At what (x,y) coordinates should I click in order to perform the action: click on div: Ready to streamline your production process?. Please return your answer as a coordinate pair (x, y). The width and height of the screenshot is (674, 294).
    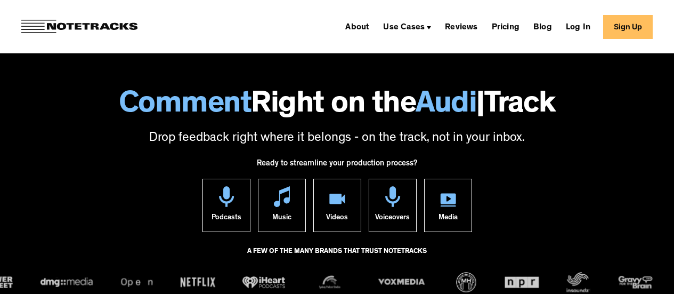
    Looking at the image, I should click on (337, 166).